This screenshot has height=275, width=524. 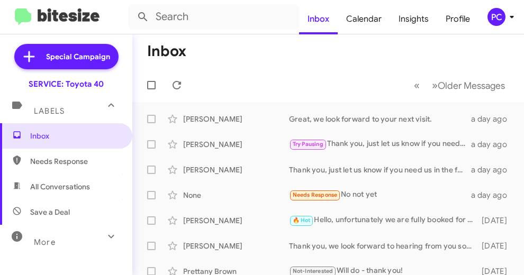 What do you see at coordinates (384, 246) in the screenshot?
I see `div: Thank you, we look forward to hearing from you soon.` at bounding box center [384, 246].